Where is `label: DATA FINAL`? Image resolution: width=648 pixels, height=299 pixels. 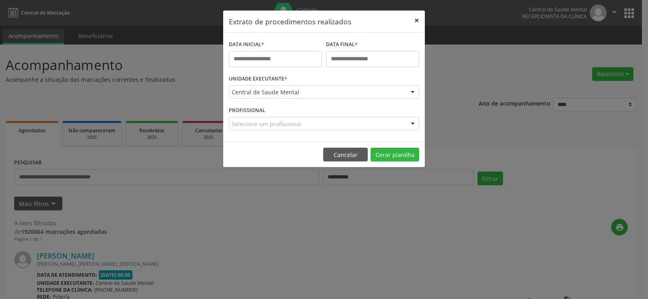
label: DATA FINAL is located at coordinates (342, 45).